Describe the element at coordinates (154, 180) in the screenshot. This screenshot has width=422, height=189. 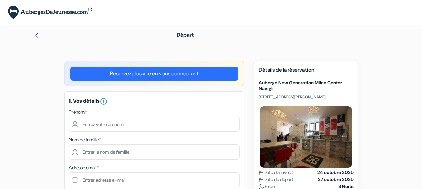
I see `input: Entrer adresse e-mail` at that location.